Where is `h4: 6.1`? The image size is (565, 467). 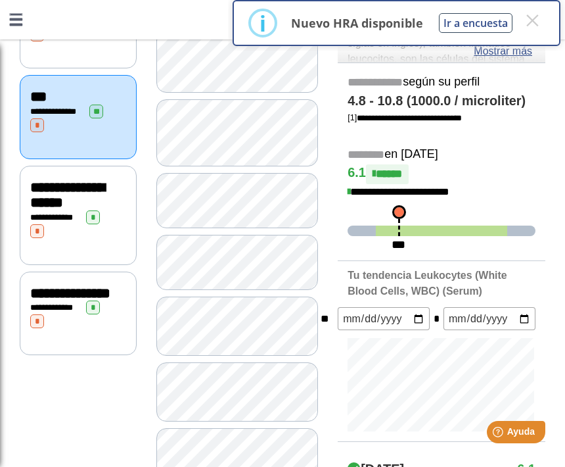 h4: 6.1 is located at coordinates (442, 174).